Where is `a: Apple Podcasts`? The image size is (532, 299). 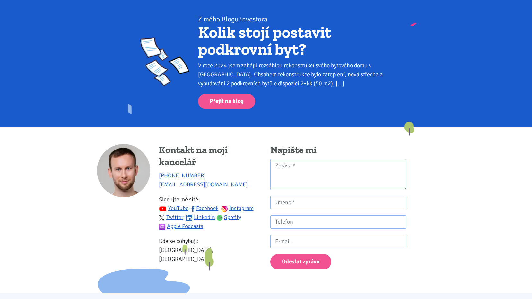 a: Apple Podcasts is located at coordinates (181, 226).